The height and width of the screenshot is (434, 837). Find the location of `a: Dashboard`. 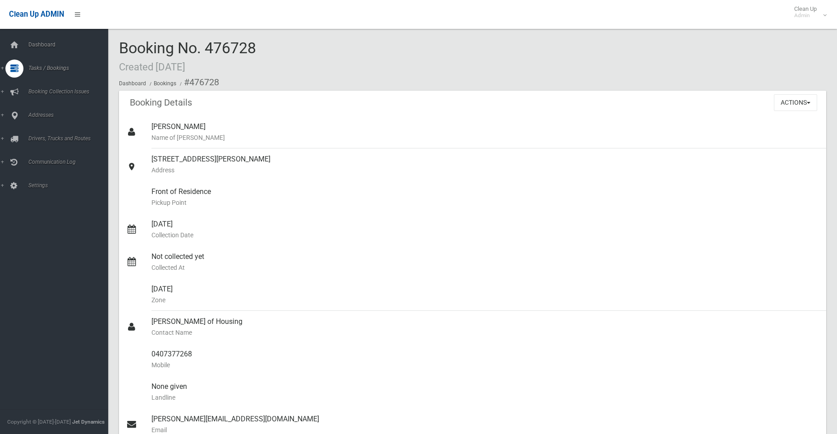

a: Dashboard is located at coordinates (133, 83).